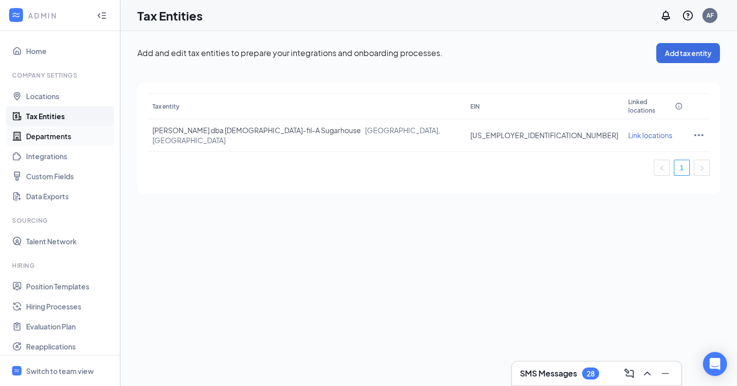 This screenshot has width=737, height=386. I want to click on h3: SMS Messages, so click(548, 374).